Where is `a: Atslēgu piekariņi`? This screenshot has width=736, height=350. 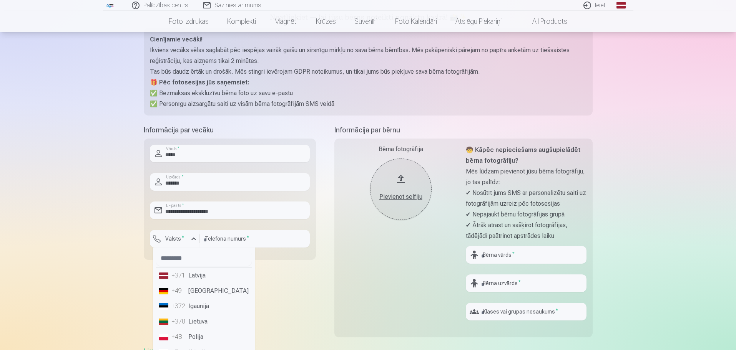
a: Atslēgu piekariņi is located at coordinates (478, 22).